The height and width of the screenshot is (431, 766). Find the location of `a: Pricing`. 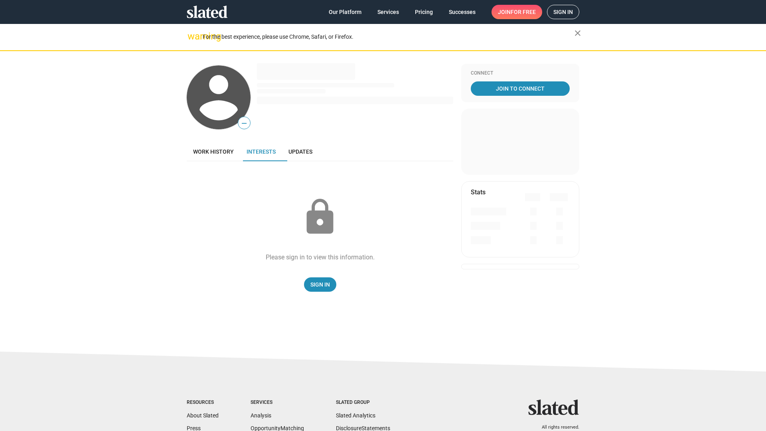

a: Pricing is located at coordinates (424, 12).